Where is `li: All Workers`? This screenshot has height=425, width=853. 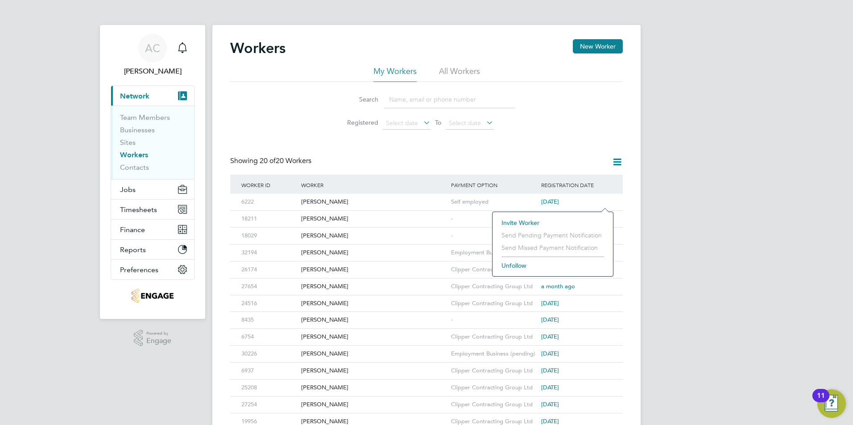
li: All Workers is located at coordinates (459, 74).